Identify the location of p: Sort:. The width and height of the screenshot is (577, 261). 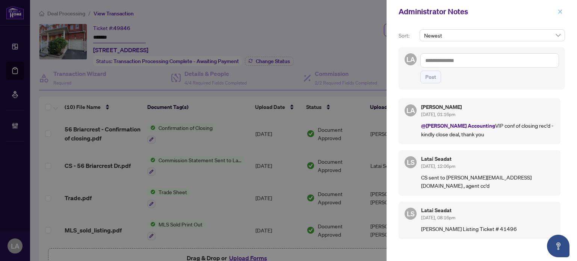
(408, 36).